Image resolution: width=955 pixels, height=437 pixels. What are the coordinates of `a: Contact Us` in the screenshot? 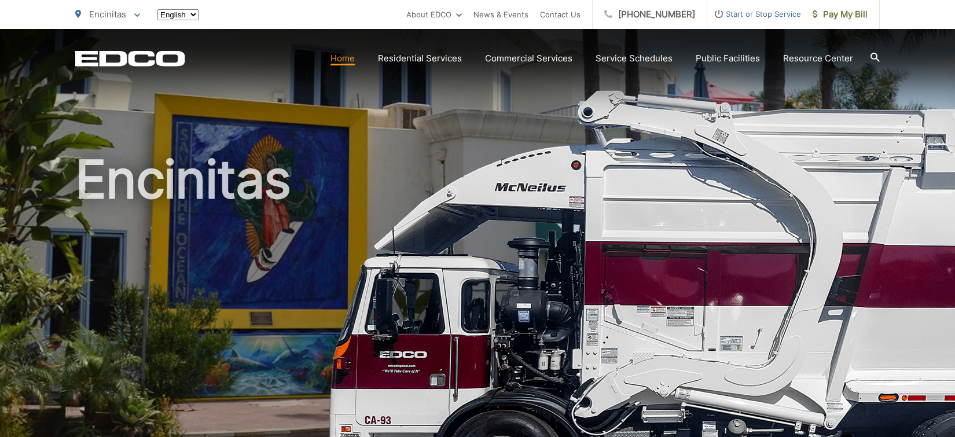 It's located at (561, 14).